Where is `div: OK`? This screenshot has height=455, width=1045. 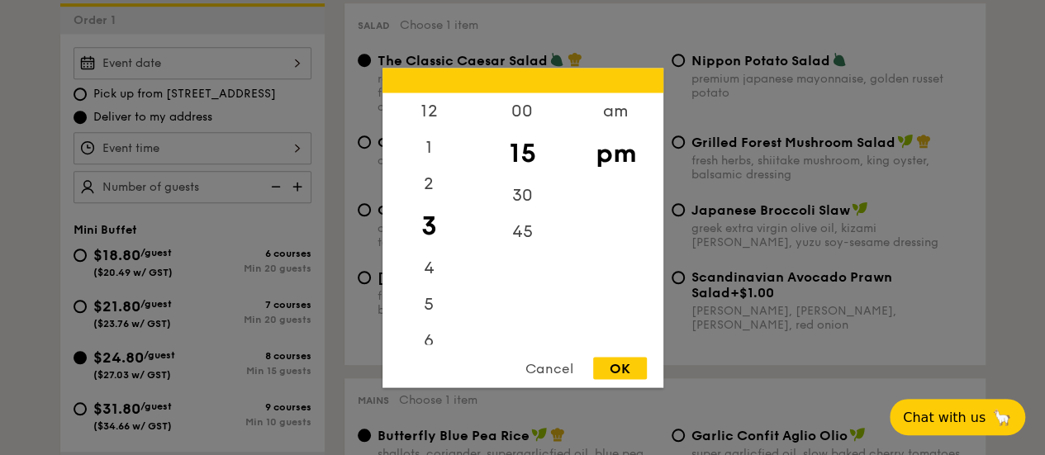
div: OK is located at coordinates (620, 368).